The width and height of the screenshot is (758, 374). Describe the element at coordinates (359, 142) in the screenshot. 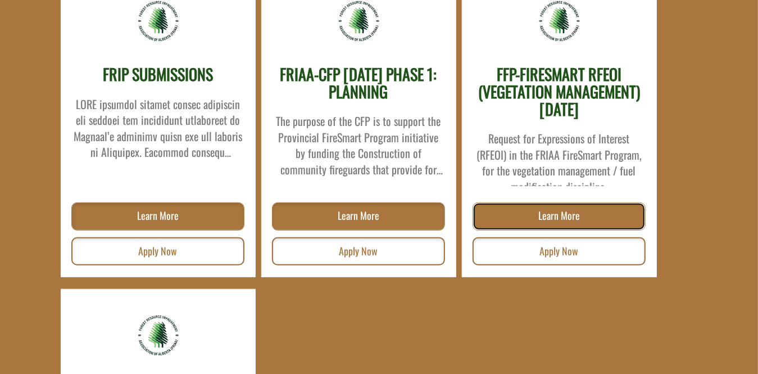

I see `div: The purpose of the CFP is to support the Provincial FireSmart Program initiative by funding the C...` at that location.